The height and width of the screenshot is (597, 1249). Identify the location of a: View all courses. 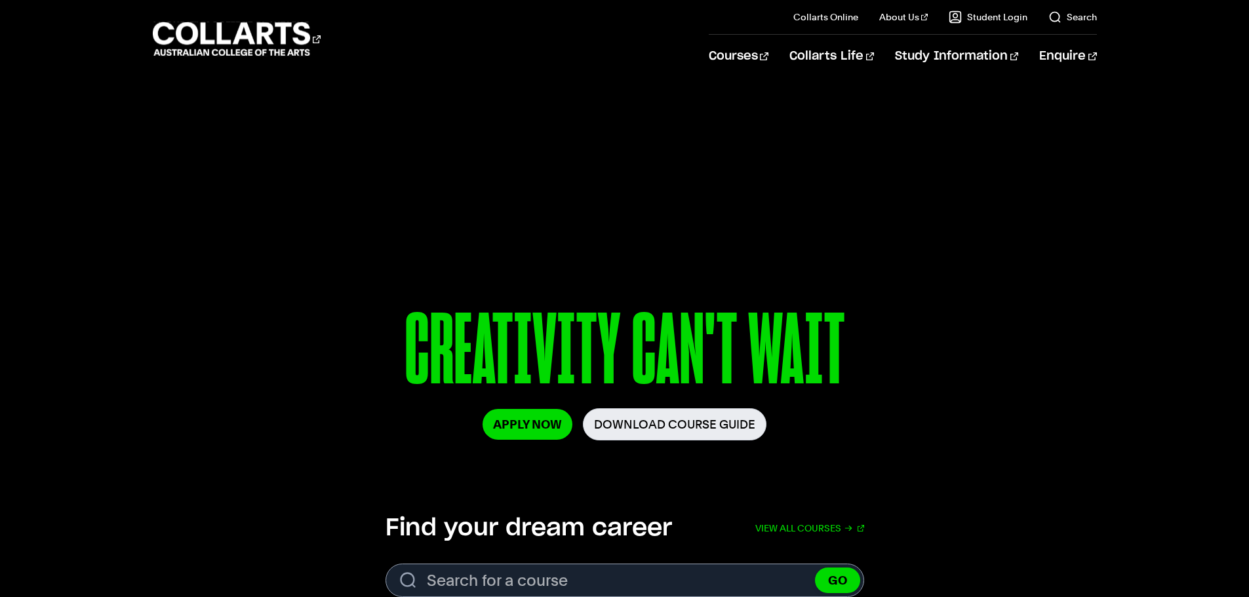
(810, 529).